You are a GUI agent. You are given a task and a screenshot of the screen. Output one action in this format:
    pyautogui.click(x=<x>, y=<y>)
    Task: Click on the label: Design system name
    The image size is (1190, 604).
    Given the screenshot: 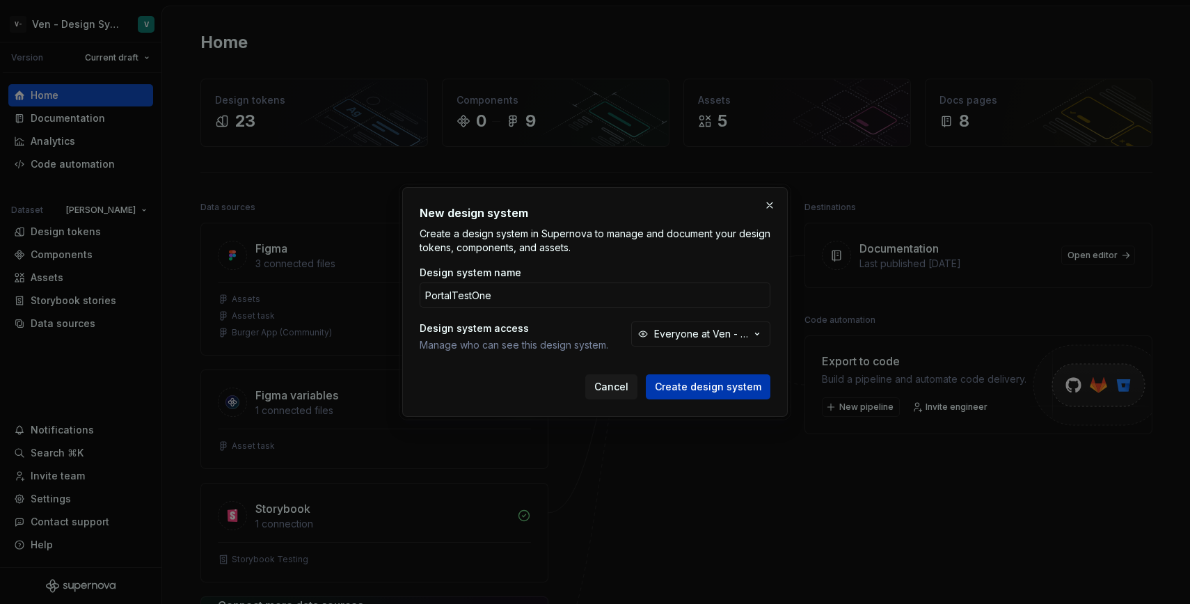 What is the action you would take?
    pyautogui.click(x=470, y=273)
    